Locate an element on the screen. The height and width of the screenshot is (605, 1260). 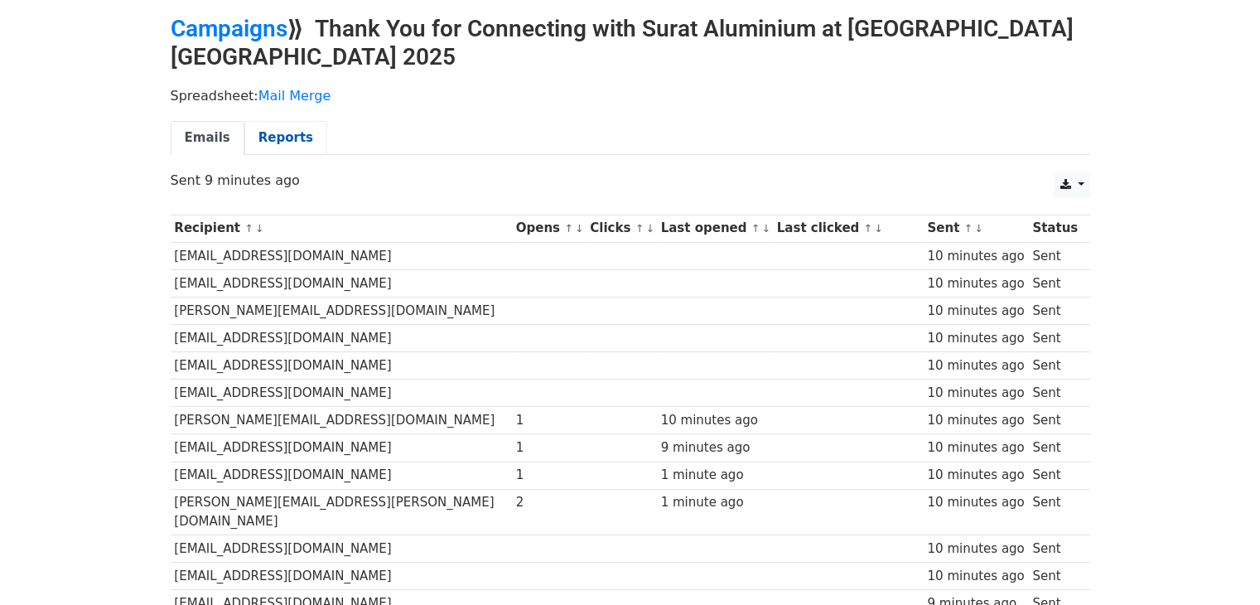
p: Spreadsheet: is located at coordinates (630, 95).